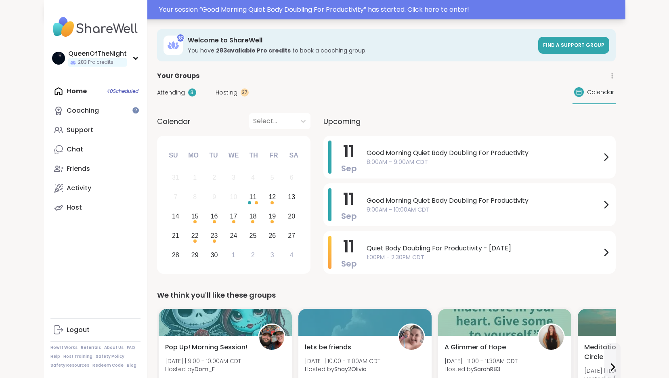  What do you see at coordinates (214, 235) in the screenshot?
I see `div: Choose Tuesday, September 23rd, 2025` at bounding box center [214, 235].